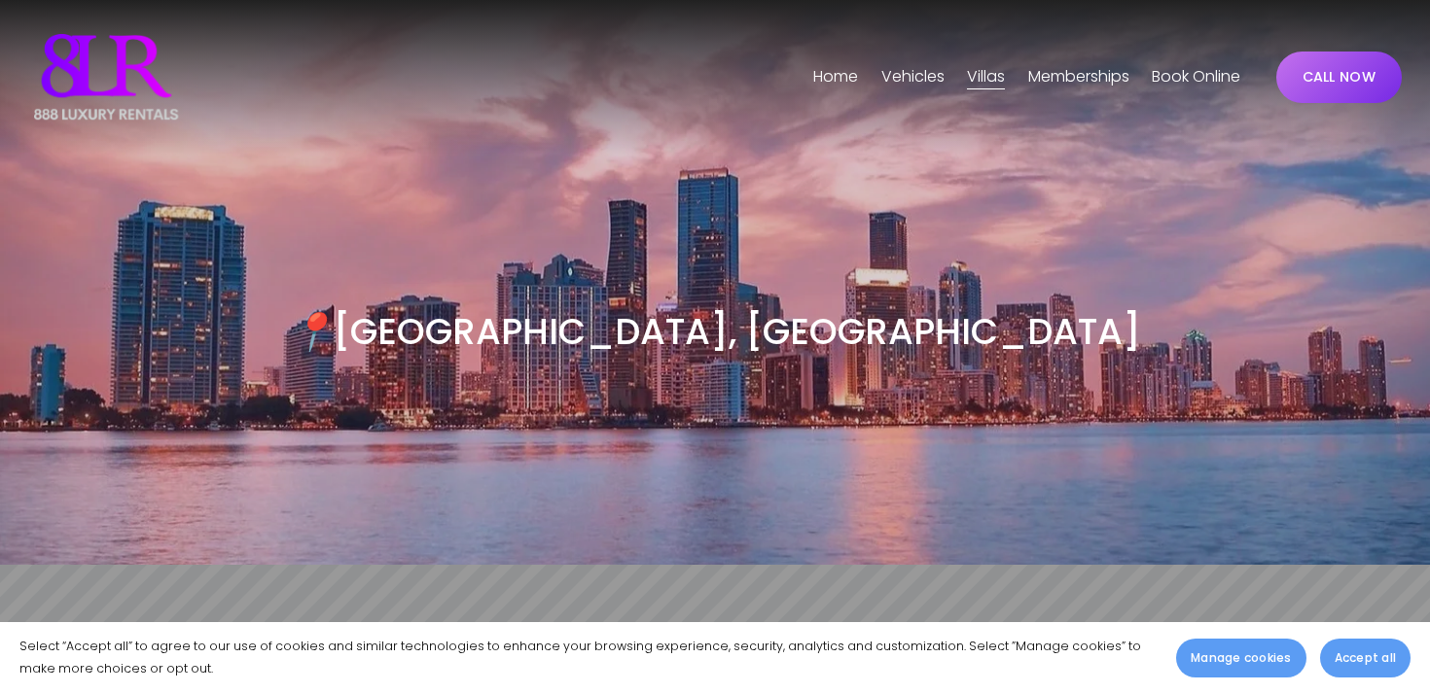 This screenshot has width=1430, height=693. I want to click on a: Book Online, so click(1195, 77).